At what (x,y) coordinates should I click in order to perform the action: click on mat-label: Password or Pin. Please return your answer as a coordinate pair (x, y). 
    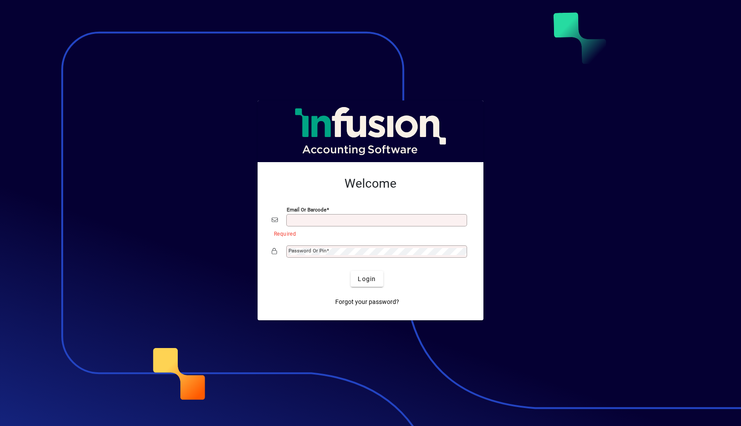
    Looking at the image, I should click on (307, 251).